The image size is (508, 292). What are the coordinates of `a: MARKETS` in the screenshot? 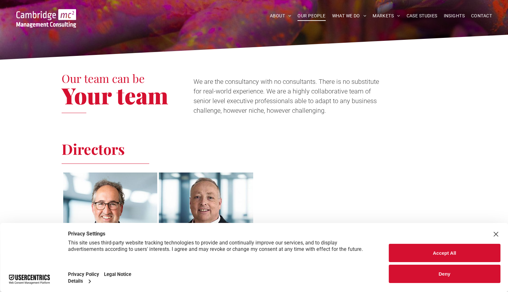 It's located at (386, 16).